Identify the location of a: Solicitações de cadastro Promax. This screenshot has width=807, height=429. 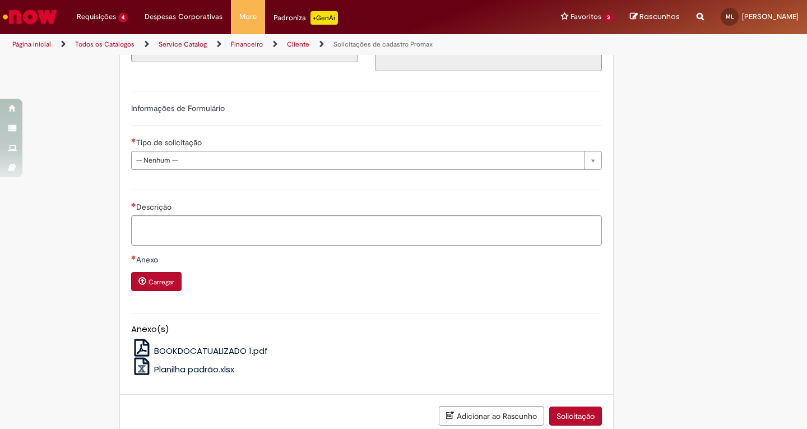
(383, 44).